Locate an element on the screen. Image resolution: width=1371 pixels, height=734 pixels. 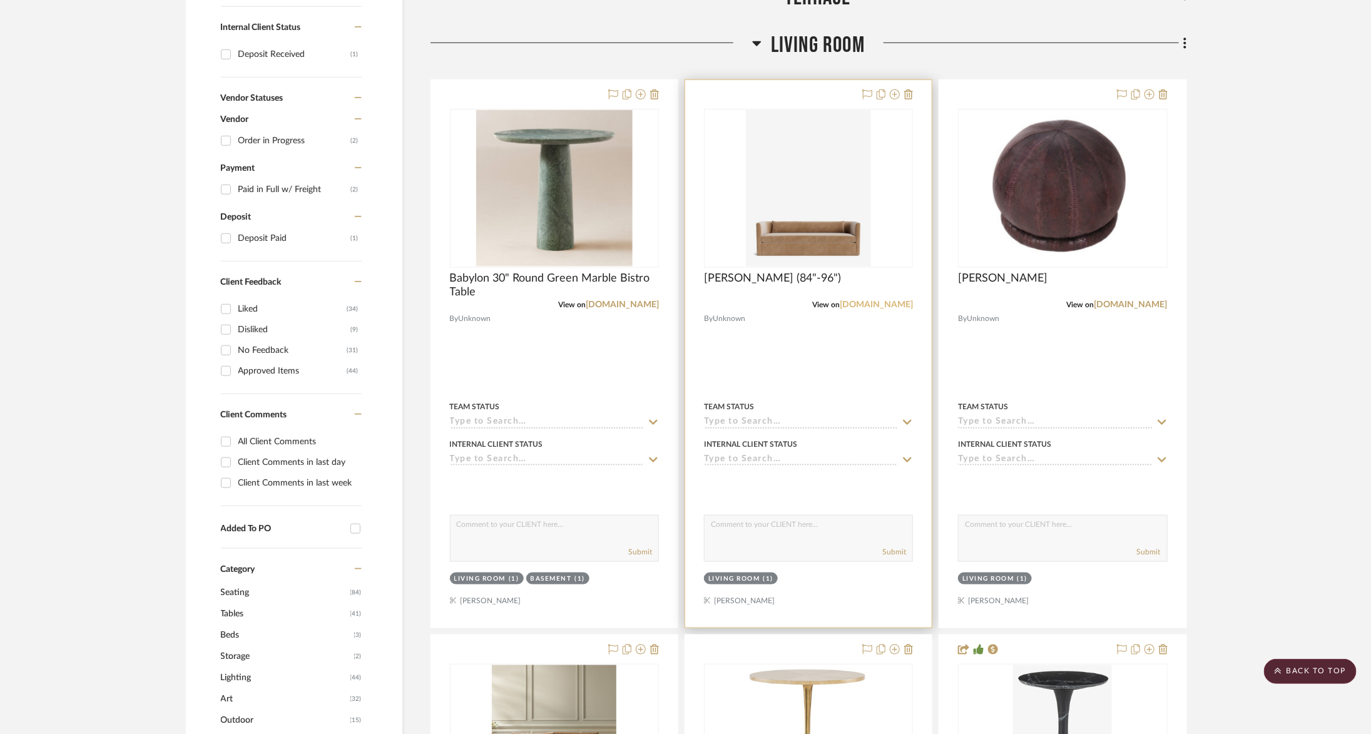
div: (31) is located at coordinates (353, 350).